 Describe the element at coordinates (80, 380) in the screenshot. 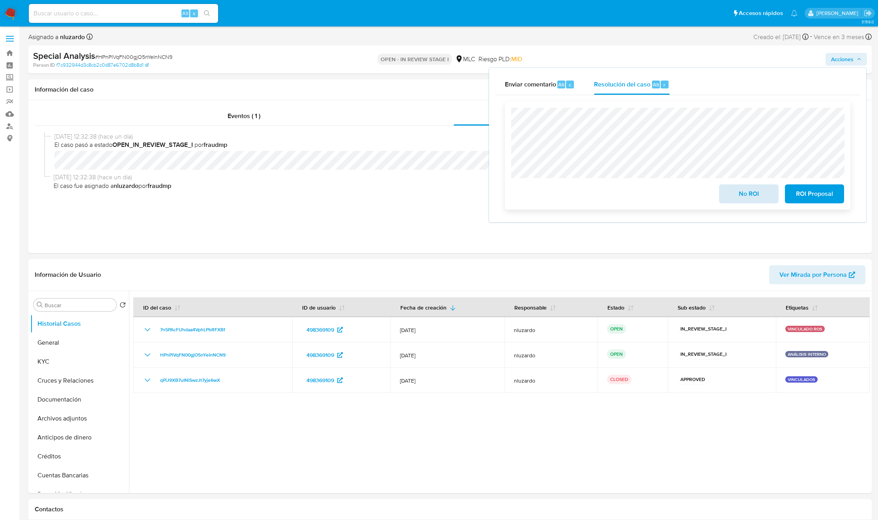

I see `button: Cruces y Relaciones` at that location.